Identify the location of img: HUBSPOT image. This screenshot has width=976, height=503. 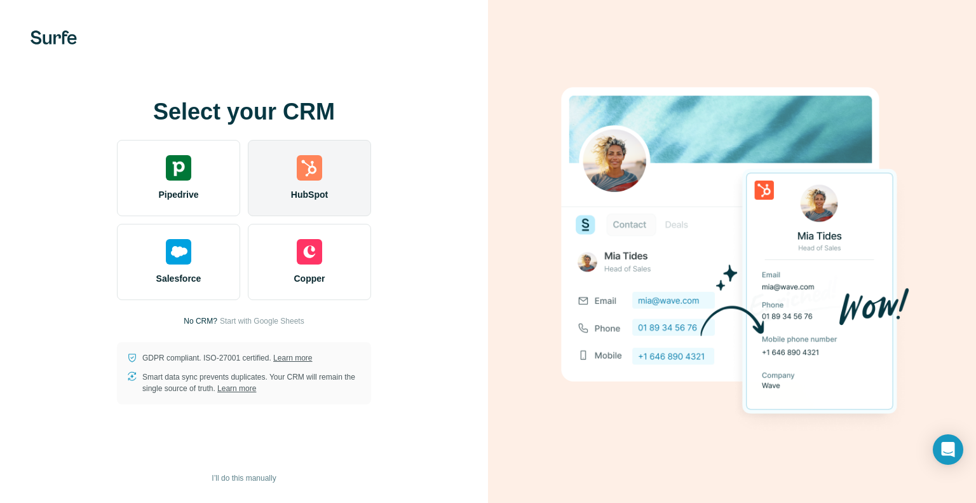
(732, 252).